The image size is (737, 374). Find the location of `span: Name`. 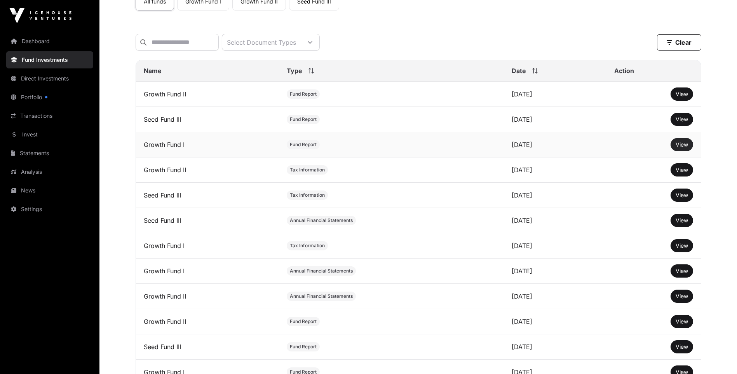

span: Name is located at coordinates (153, 71).